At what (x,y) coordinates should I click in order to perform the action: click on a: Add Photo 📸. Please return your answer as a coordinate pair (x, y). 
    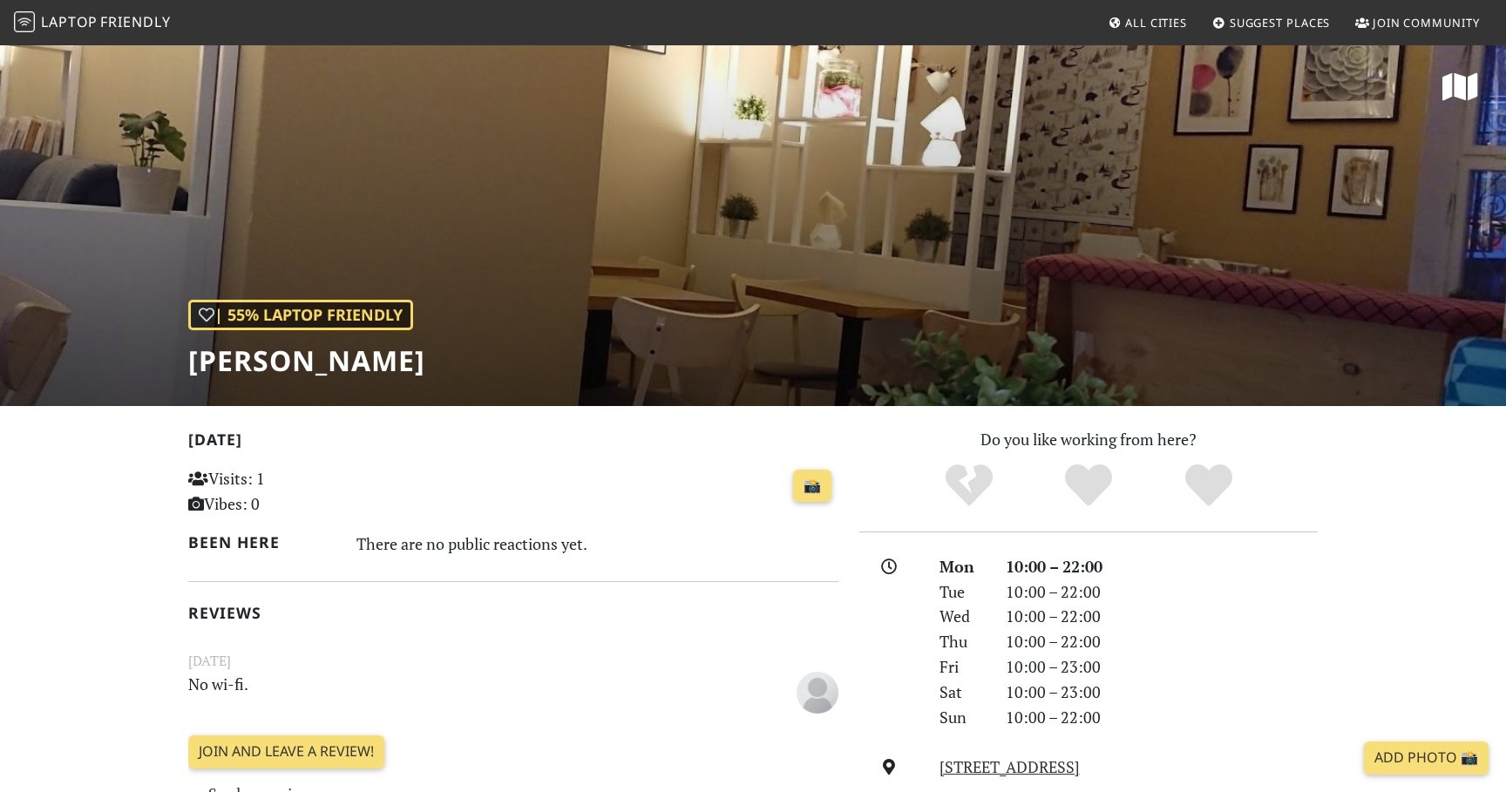
    Looking at the image, I should click on (1426, 758).